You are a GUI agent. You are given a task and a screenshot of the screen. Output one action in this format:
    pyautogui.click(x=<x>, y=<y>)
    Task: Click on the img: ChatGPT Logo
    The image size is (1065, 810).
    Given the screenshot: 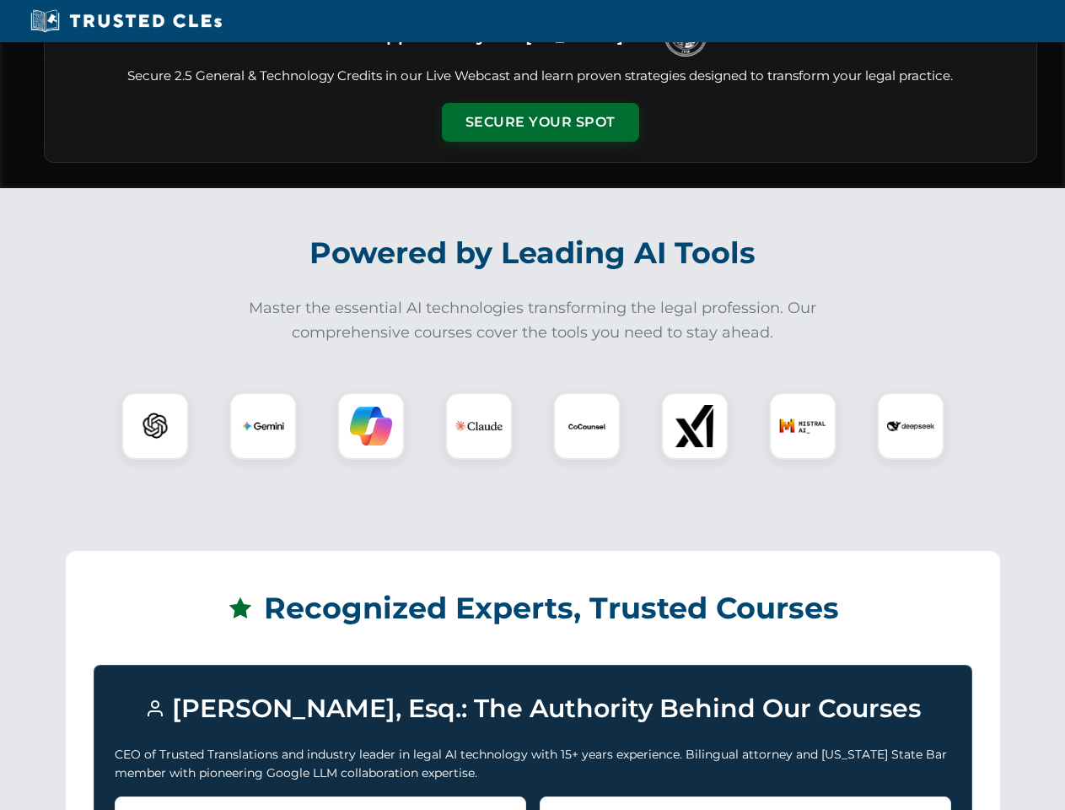 What is the action you would take?
    pyautogui.click(x=155, y=426)
    